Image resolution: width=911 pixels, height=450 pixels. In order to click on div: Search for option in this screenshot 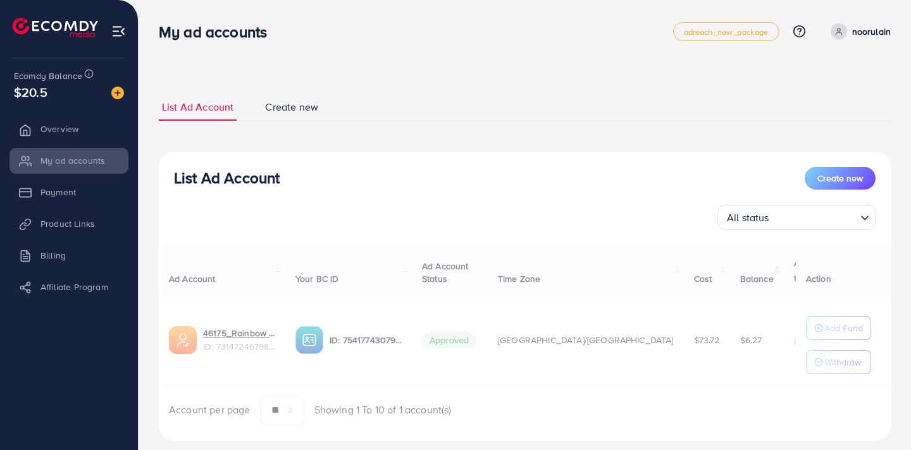, I will do `click(796, 218)`.